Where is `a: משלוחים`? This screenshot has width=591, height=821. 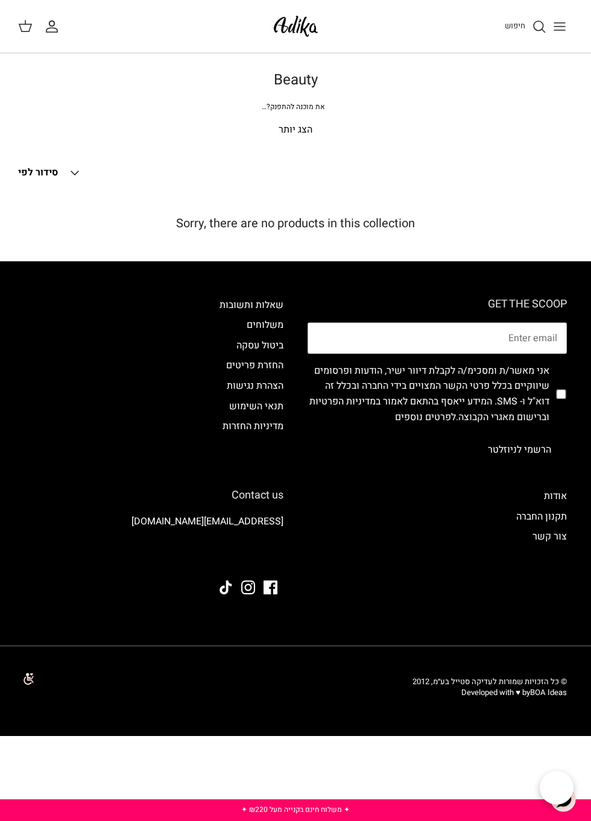
a: משלוחים is located at coordinates (265, 325).